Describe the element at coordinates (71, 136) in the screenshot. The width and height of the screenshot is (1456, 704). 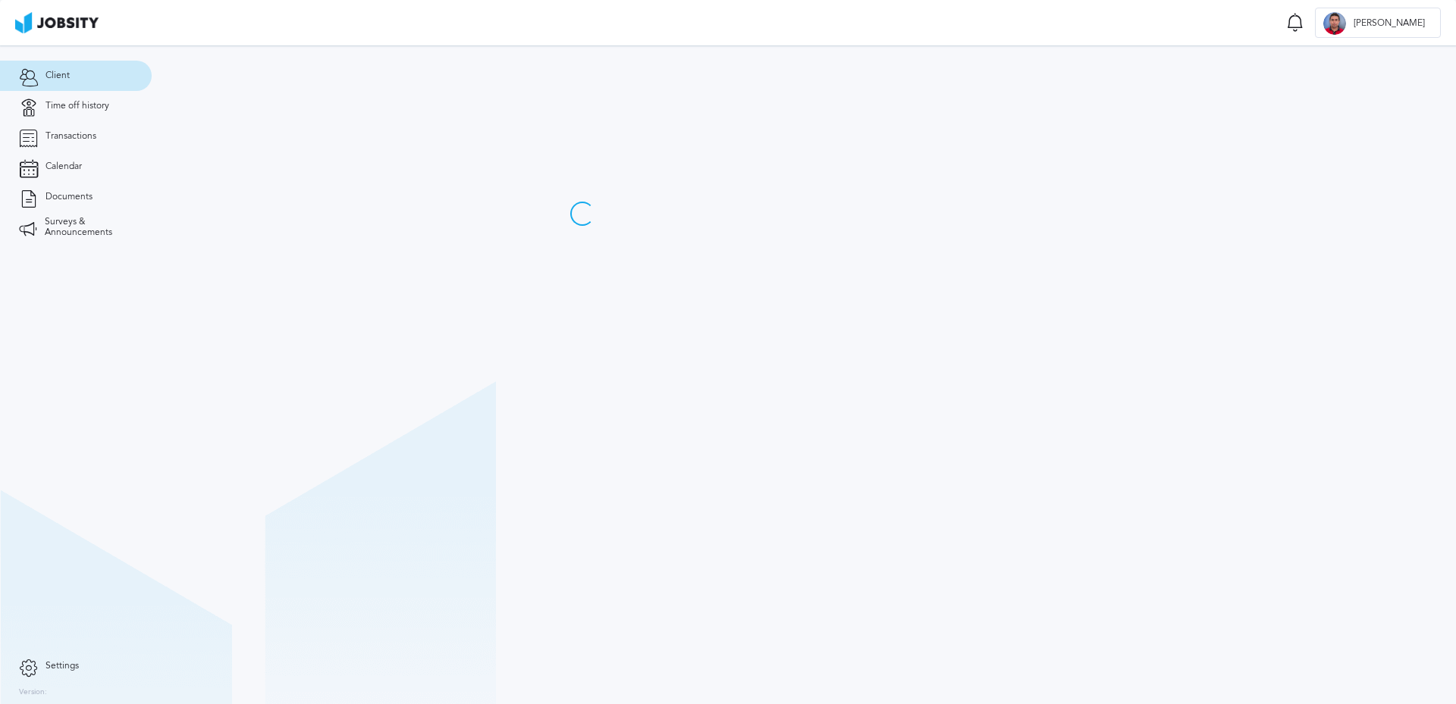
I see `span: Transactions` at that location.